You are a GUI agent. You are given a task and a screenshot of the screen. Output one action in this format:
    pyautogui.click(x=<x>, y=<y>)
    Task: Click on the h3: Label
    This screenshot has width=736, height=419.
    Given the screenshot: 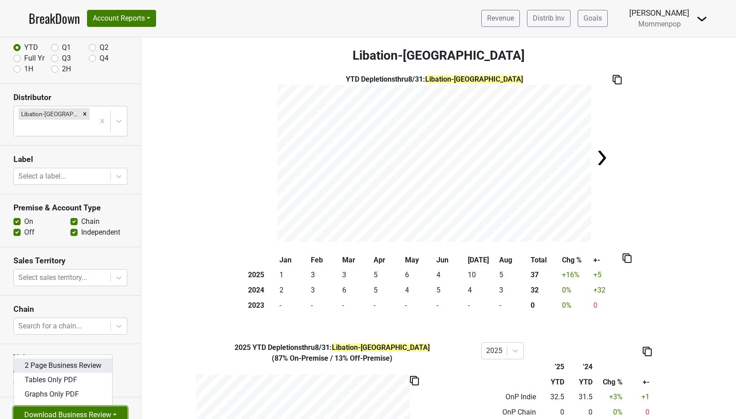 What is the action you would take?
    pyautogui.click(x=70, y=159)
    